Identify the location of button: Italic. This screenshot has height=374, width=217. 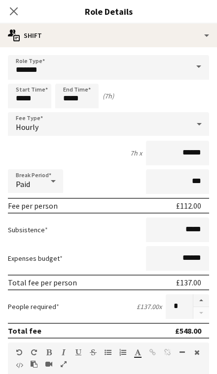
(63, 352).